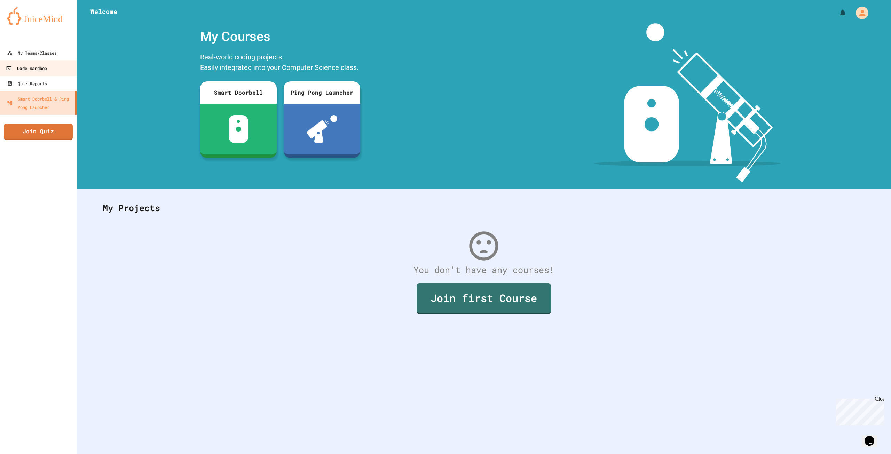 Image resolution: width=891 pixels, height=454 pixels. Describe the element at coordinates (322, 93) in the screenshot. I see `div: Ping Pong Launcher` at that location.